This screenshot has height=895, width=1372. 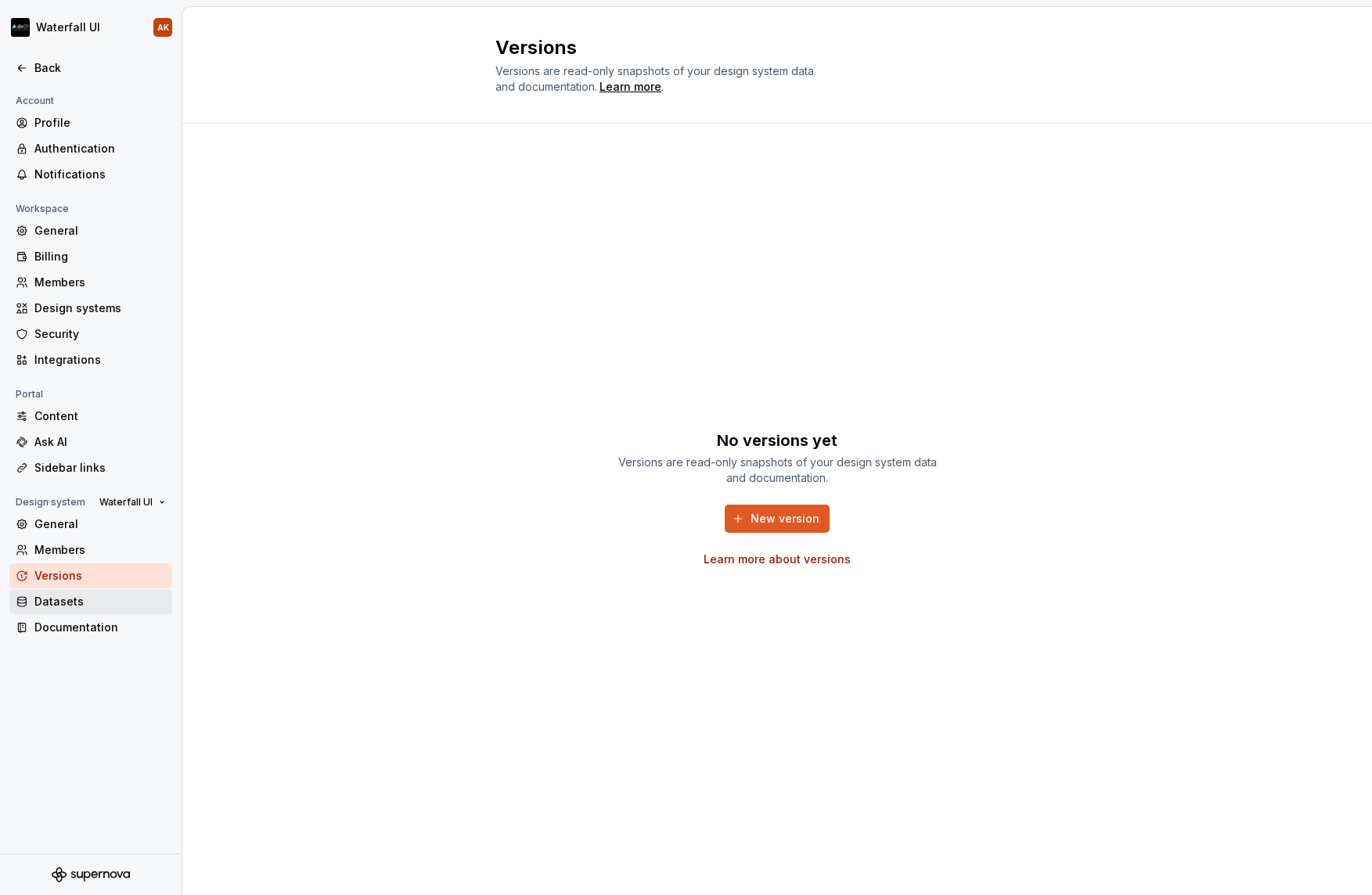 I want to click on div: Security, so click(x=100, y=334).